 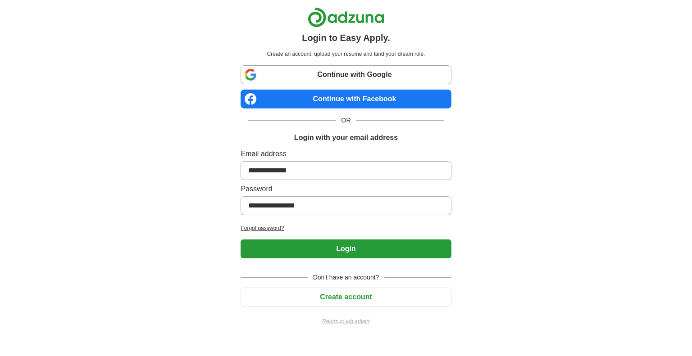 What do you see at coordinates (345, 297) in the screenshot?
I see `a: Create account` at bounding box center [345, 297].